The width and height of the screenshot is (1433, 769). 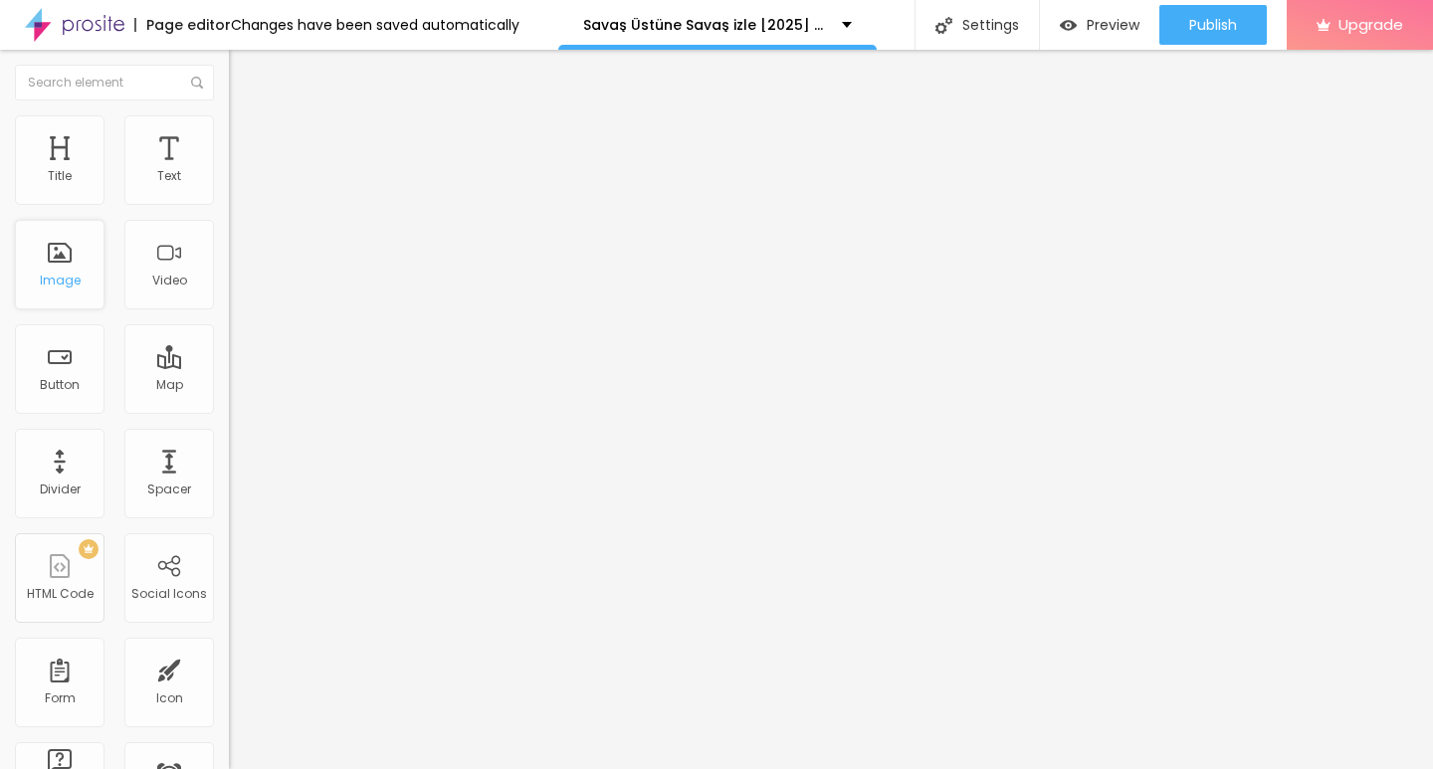 What do you see at coordinates (60, 385) in the screenshot?
I see `div: Button` at bounding box center [60, 385].